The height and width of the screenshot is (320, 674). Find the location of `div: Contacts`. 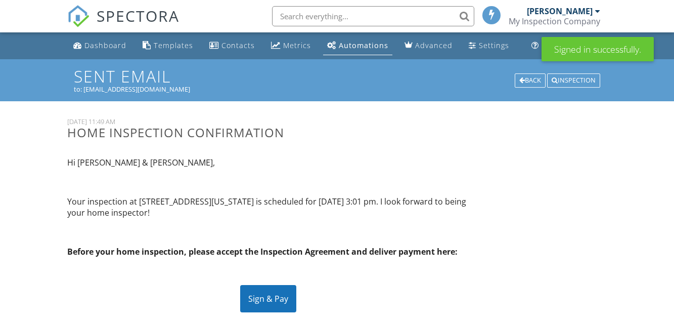

div: Contacts is located at coordinates (238, 45).